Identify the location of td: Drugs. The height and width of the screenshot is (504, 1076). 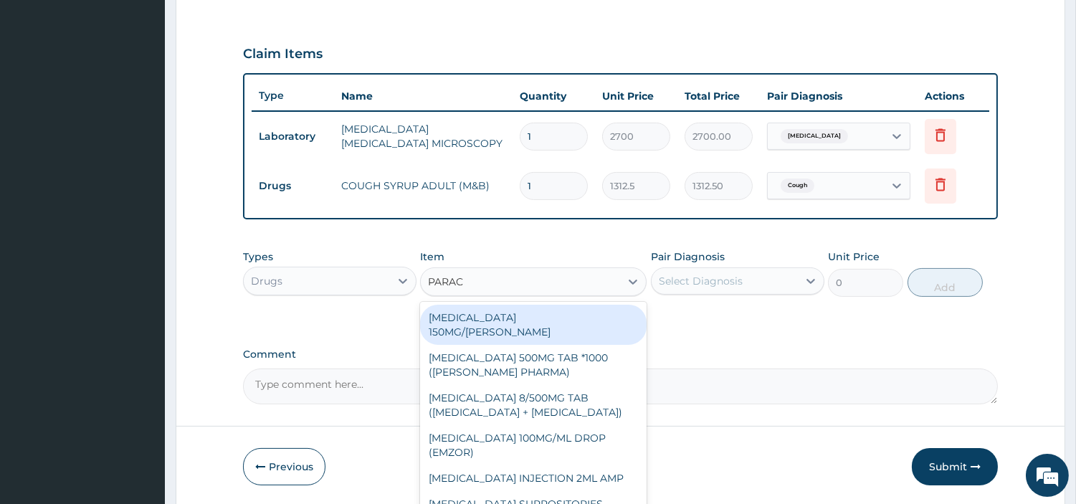
(292, 186).